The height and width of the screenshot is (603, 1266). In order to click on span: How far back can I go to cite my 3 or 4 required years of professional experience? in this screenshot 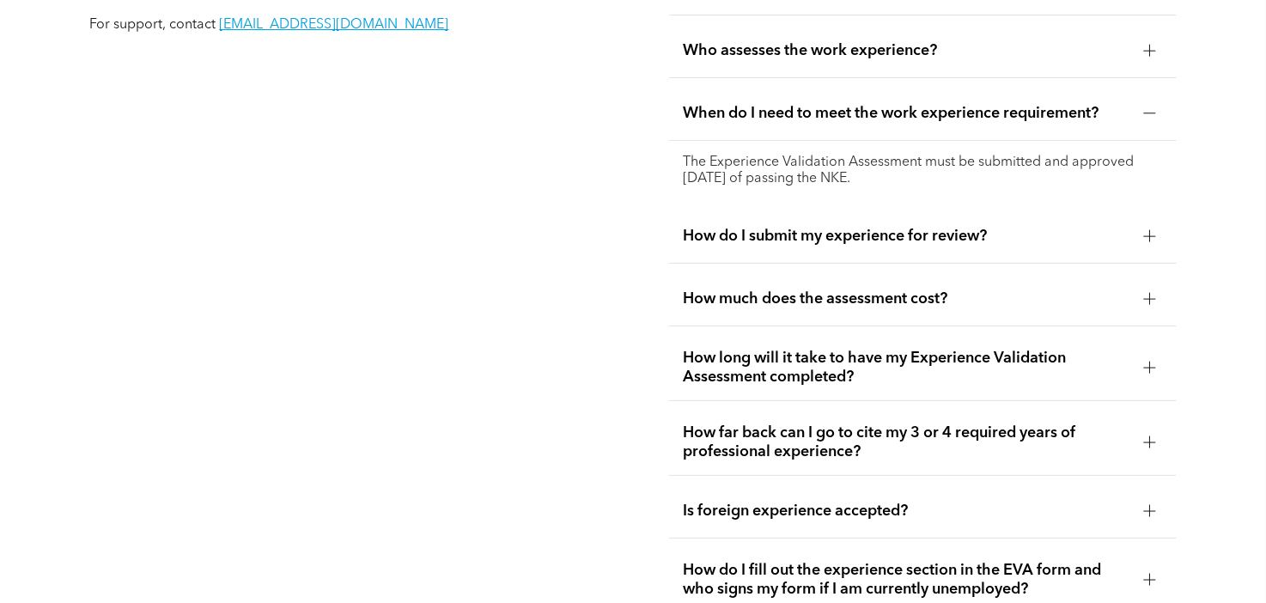, I will do `click(906, 442)`.